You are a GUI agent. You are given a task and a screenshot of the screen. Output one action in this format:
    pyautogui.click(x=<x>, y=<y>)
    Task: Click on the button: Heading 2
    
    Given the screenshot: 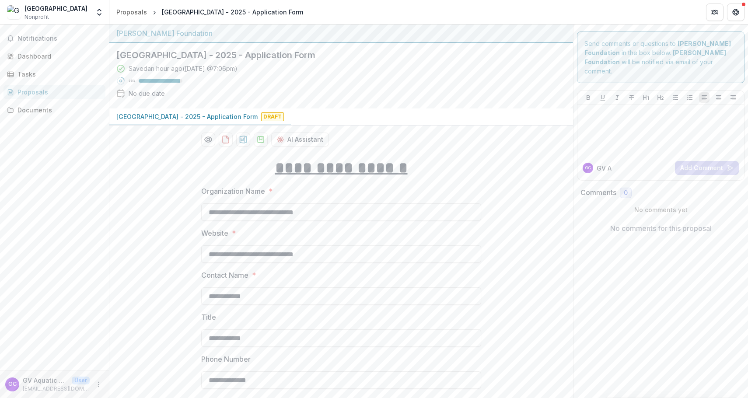 What is the action you would take?
    pyautogui.click(x=661, y=98)
    